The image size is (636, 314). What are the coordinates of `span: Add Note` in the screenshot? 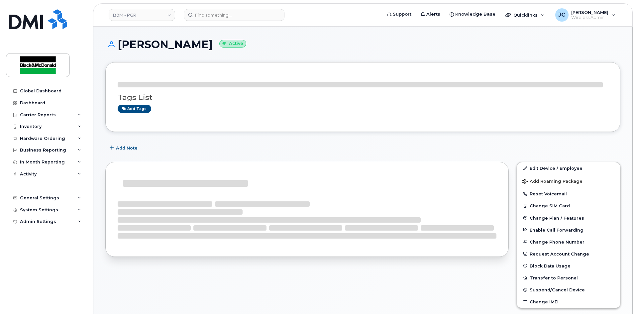 It's located at (127, 148).